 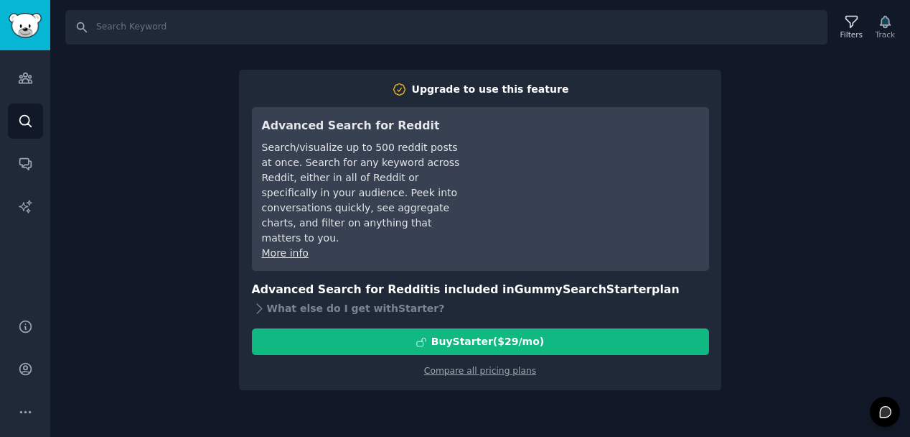 I want to click on a: More info, so click(x=285, y=253).